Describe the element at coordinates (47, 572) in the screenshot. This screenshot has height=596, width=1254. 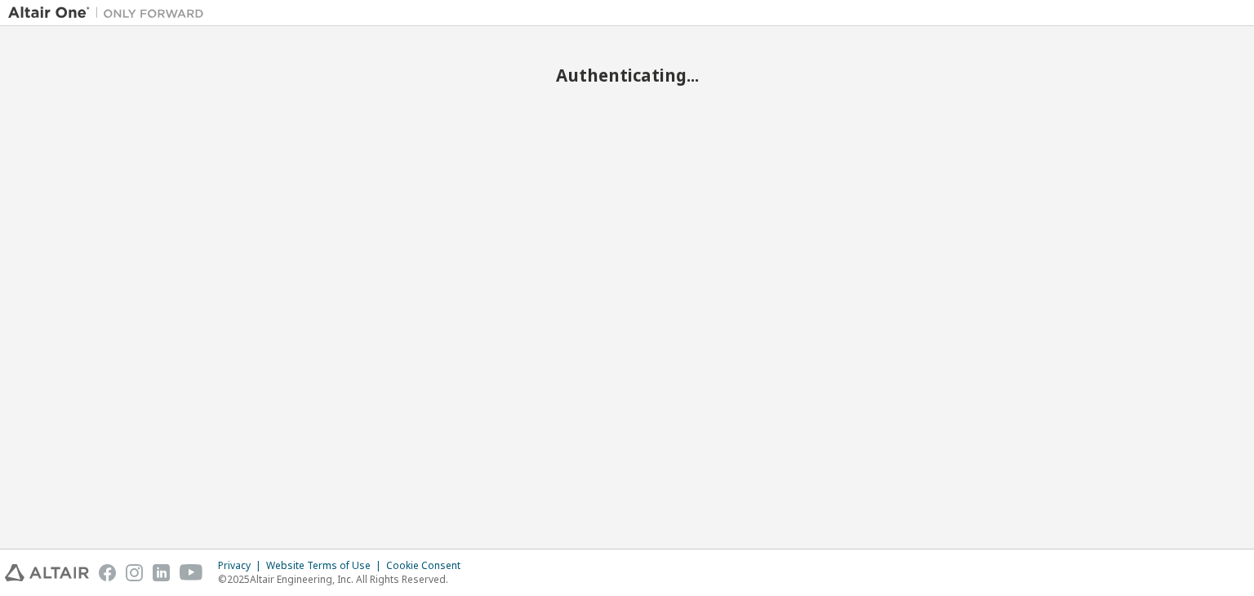
I see `img: altair_logo.svg` at that location.